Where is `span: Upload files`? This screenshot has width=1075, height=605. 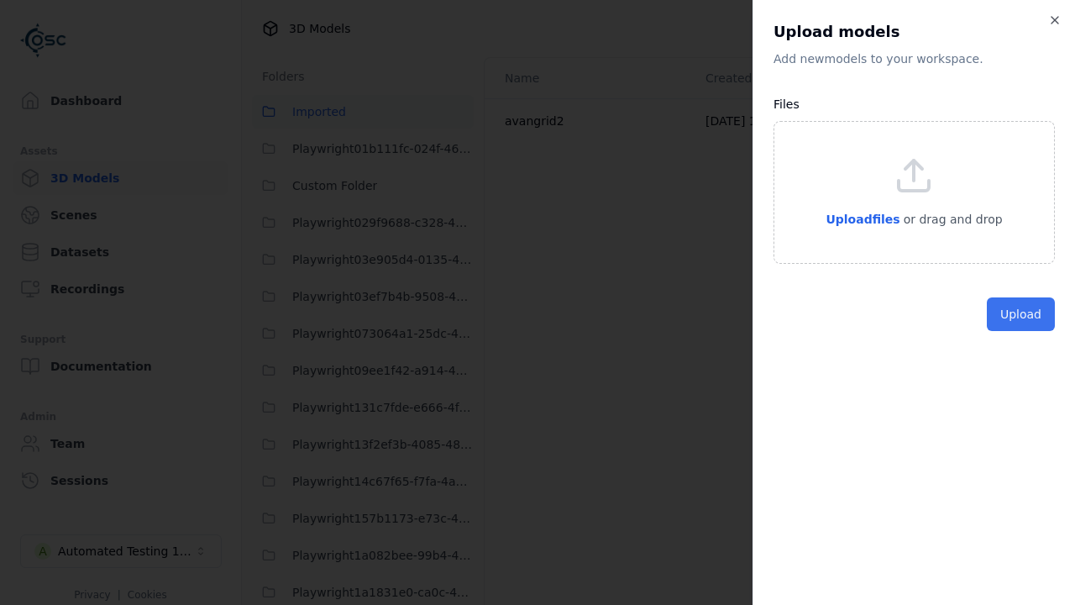
span: Upload files is located at coordinates (862, 219).